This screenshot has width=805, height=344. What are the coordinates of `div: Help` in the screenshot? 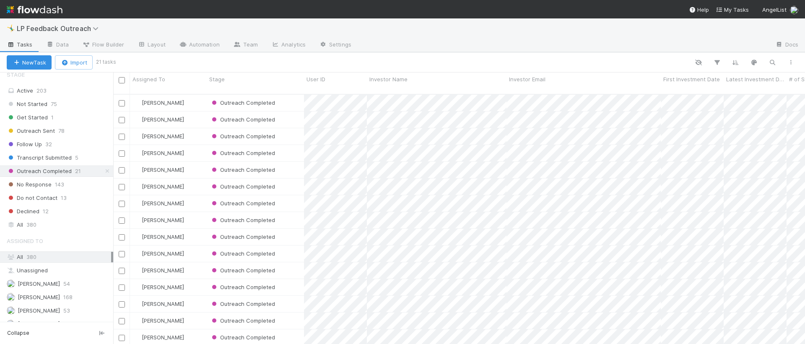 It's located at (699, 10).